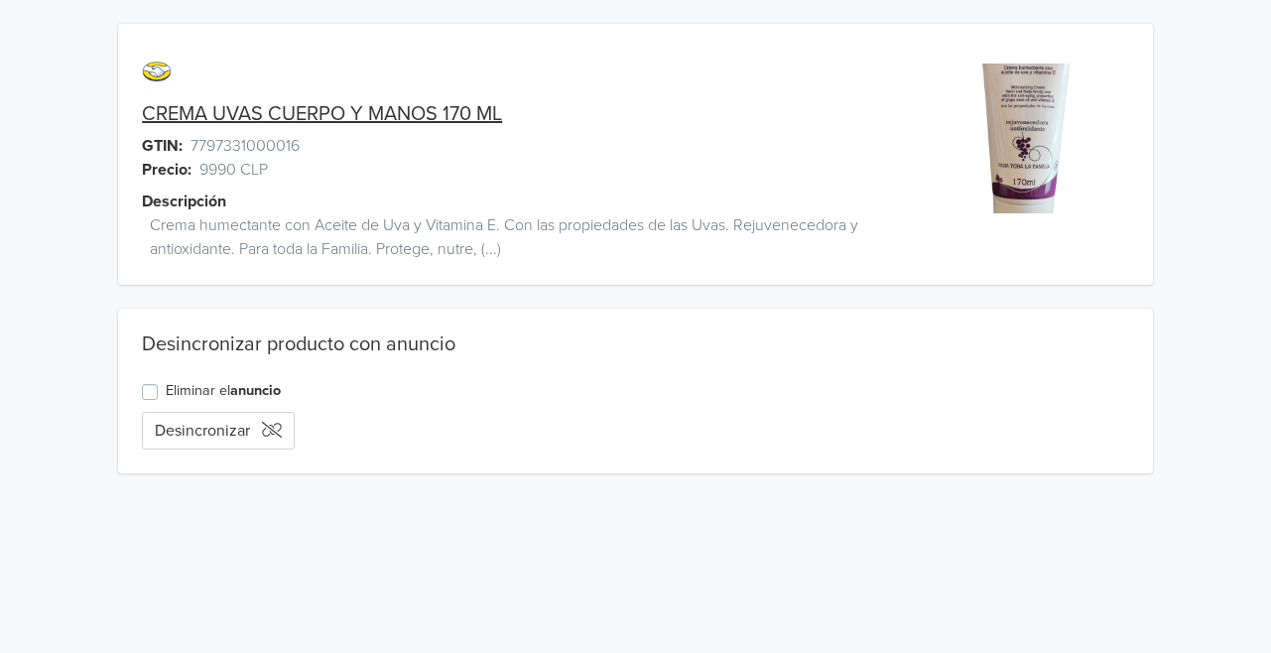  What do you see at coordinates (635, 344) in the screenshot?
I see `div: Desincronizar producto con anuncio` at bounding box center [635, 344].